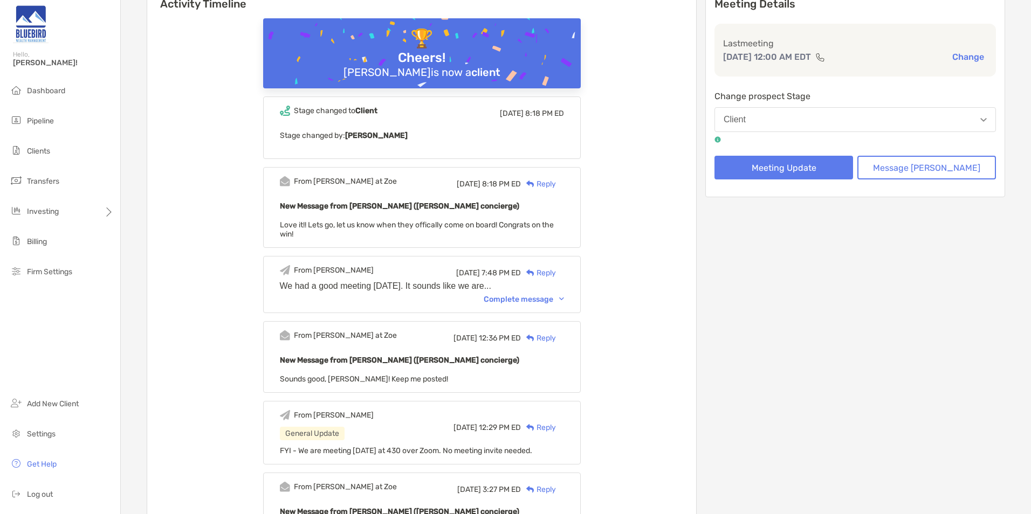 The image size is (1031, 514). What do you see at coordinates (734, 120) in the screenshot?
I see `div: Client` at bounding box center [734, 120].